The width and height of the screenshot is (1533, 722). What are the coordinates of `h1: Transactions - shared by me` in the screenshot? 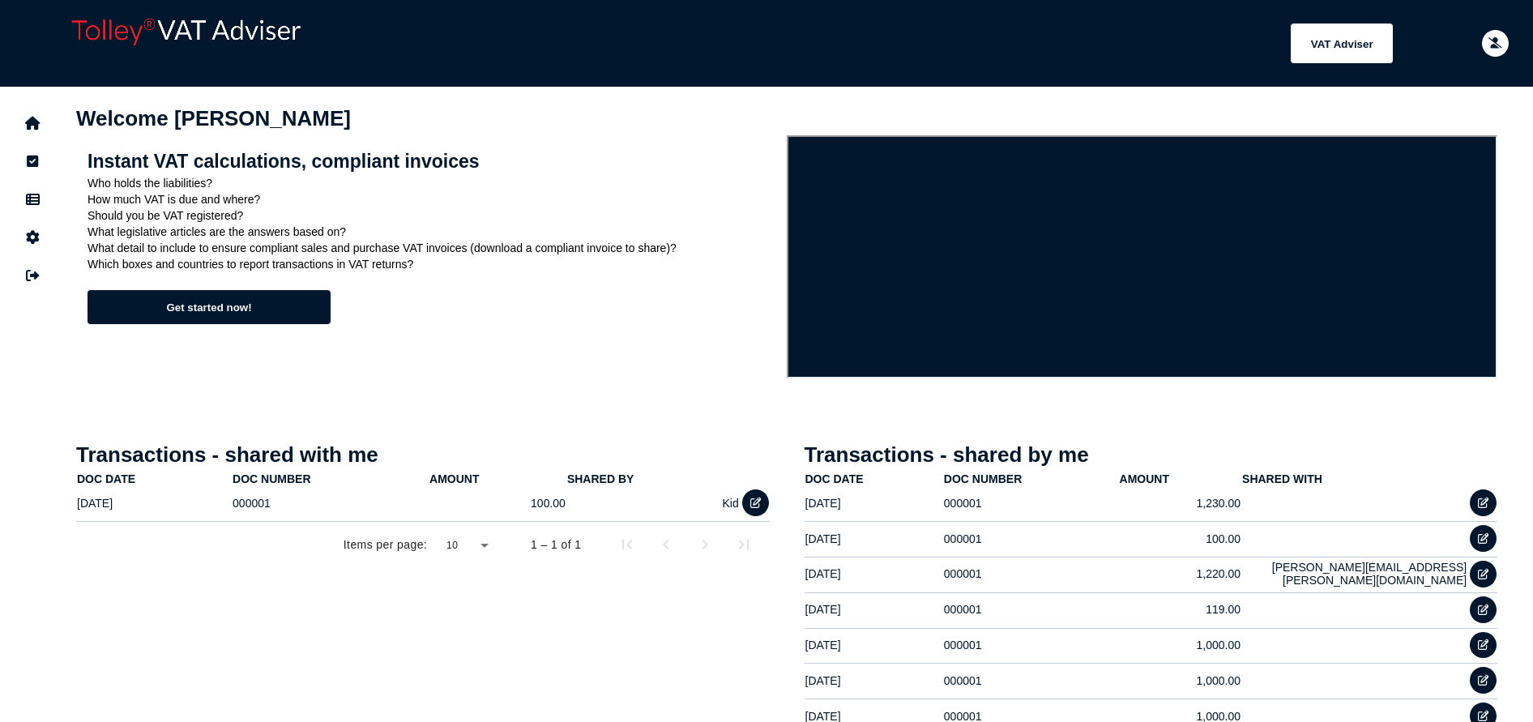 It's located at (1152, 455).